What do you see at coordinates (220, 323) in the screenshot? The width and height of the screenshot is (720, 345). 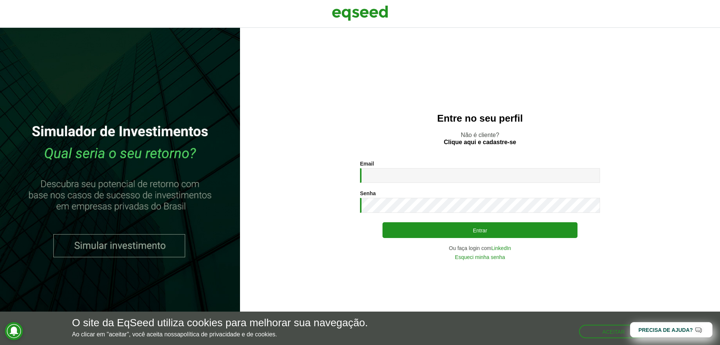 I see `h5: O site da EqSeed utiliza cookies para melhorar sua navegação.` at bounding box center [220, 323].